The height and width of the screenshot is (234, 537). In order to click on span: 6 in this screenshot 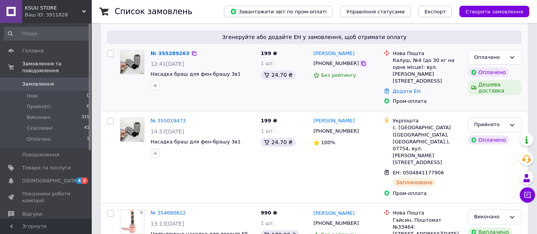, I will do `click(88, 107)`.